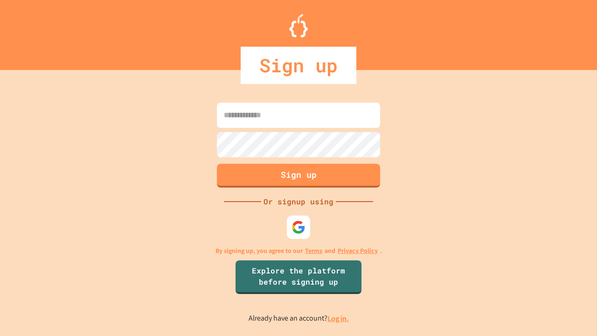 Image resolution: width=597 pixels, height=336 pixels. Describe the element at coordinates (358, 250) in the screenshot. I see `a: Privacy Policy` at that location.